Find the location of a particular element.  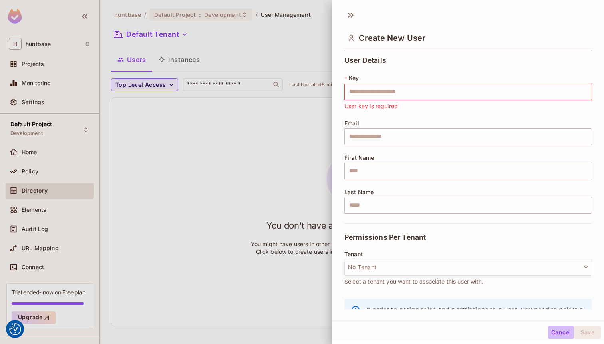

span: Permissions Per Tenant is located at coordinates (385, 237).